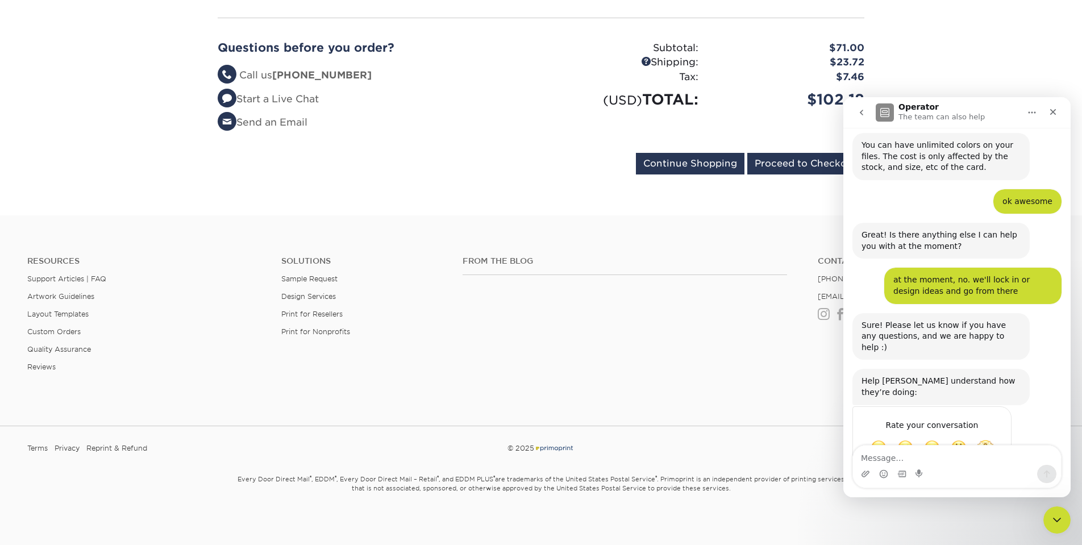 Image resolution: width=1082 pixels, height=545 pixels. I want to click on h2: Questions before you order?, so click(375, 48).